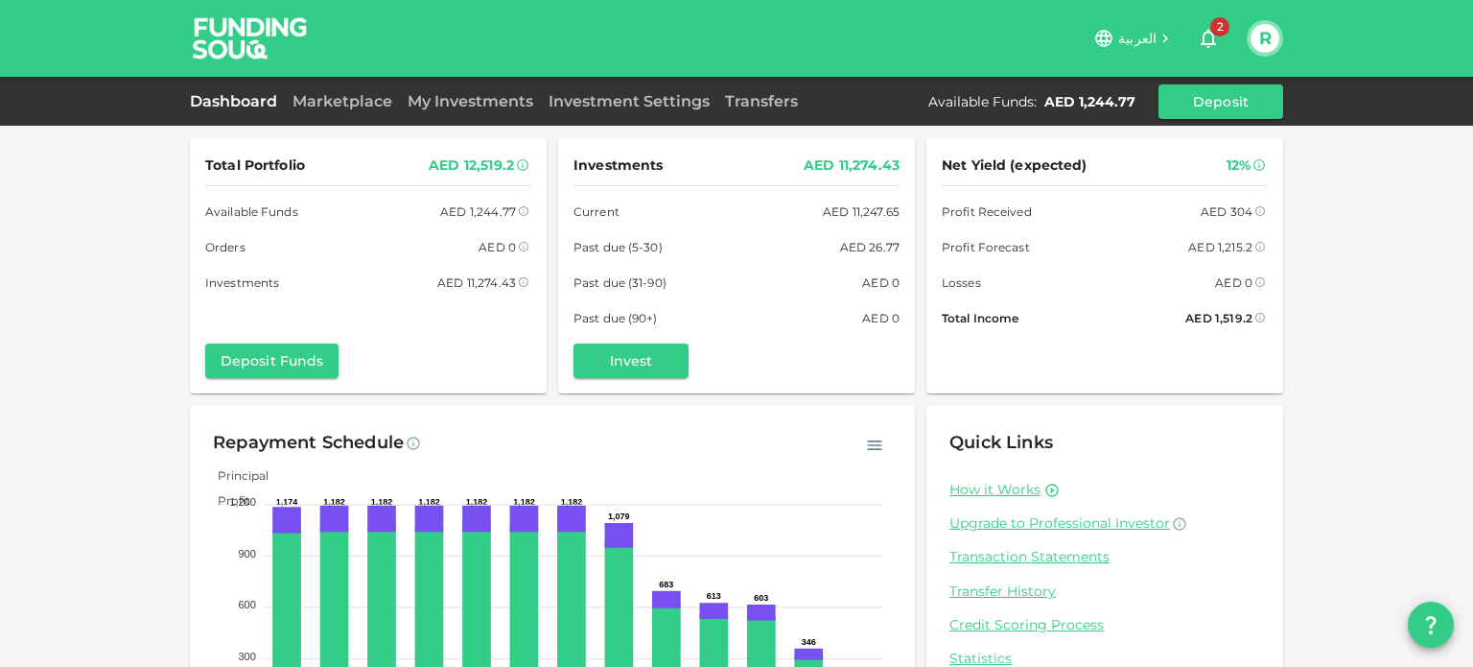  Describe the element at coordinates (870, 247) in the screenshot. I see `div: AED 26.77` at that location.